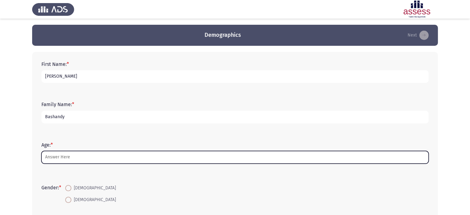 This screenshot has width=470, height=215. What do you see at coordinates (223, 35) in the screenshot?
I see `h3: Demographics` at bounding box center [223, 35].